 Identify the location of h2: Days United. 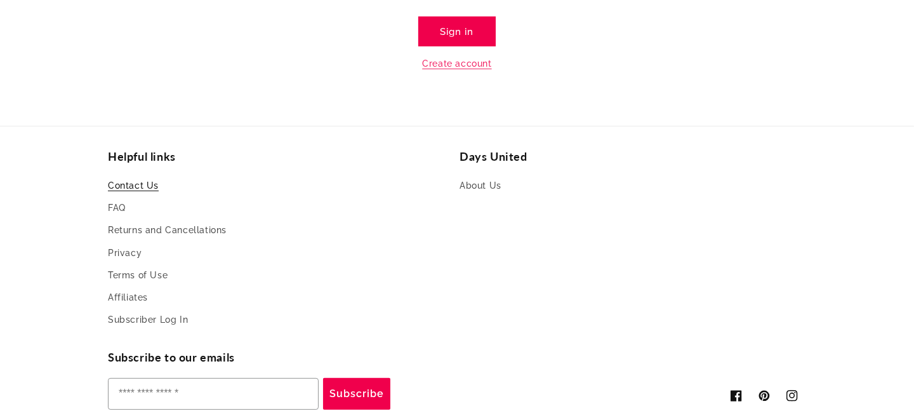
(633, 156).